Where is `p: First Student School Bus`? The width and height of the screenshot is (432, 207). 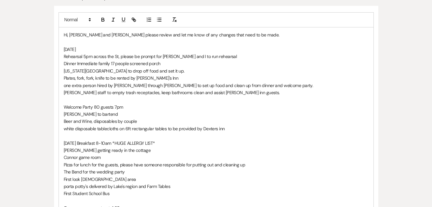 p: First Student School Bus is located at coordinates (216, 193).